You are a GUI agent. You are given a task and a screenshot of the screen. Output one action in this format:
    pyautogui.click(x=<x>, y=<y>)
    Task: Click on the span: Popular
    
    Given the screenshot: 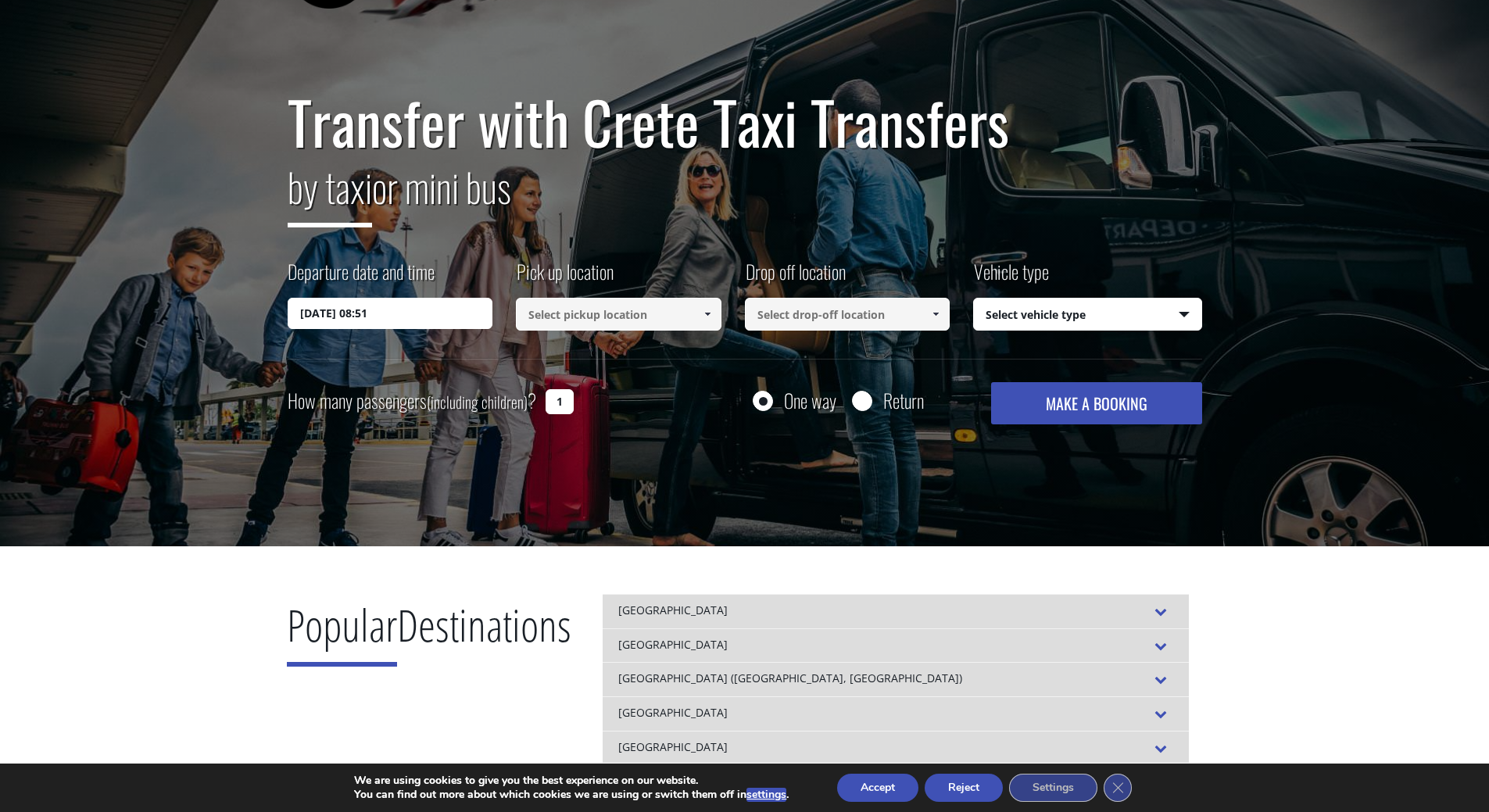 What is the action you would take?
    pyautogui.click(x=341, y=631)
    